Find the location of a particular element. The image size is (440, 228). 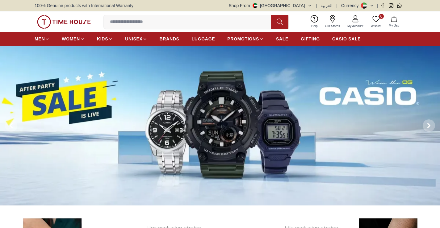

a: Instagram is located at coordinates (391, 6).